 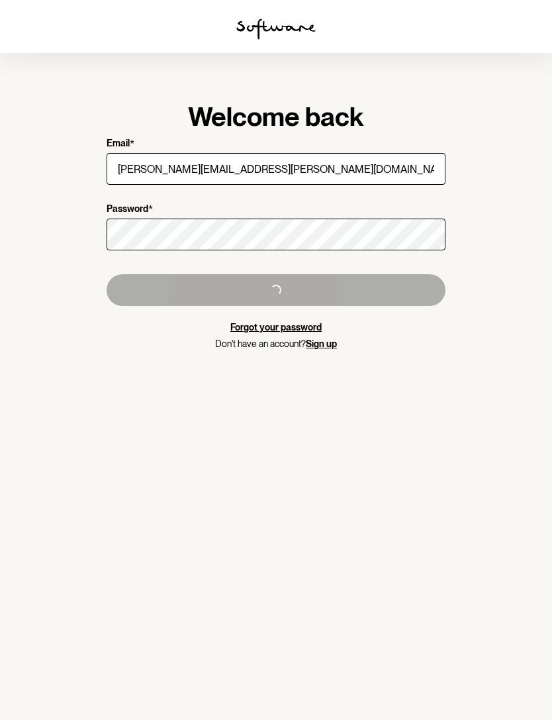 I want to click on p: Don't have an account?, so click(x=276, y=344).